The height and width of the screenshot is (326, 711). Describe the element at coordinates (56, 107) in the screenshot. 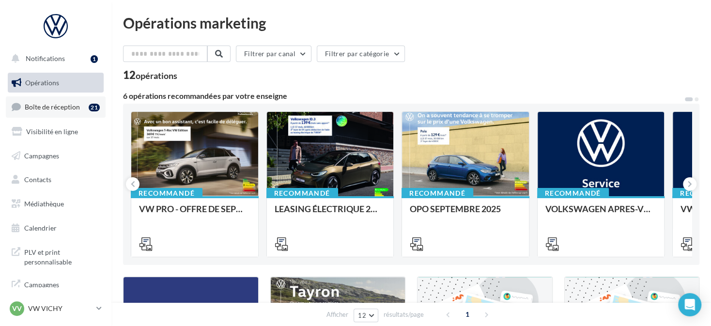

I see `a: Boîte de réception21` at that location.